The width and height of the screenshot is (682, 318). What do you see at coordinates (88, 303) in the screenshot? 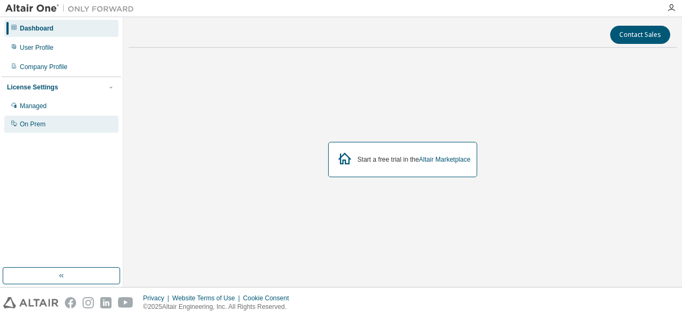
I see `img: instagram.svg` at bounding box center [88, 303].